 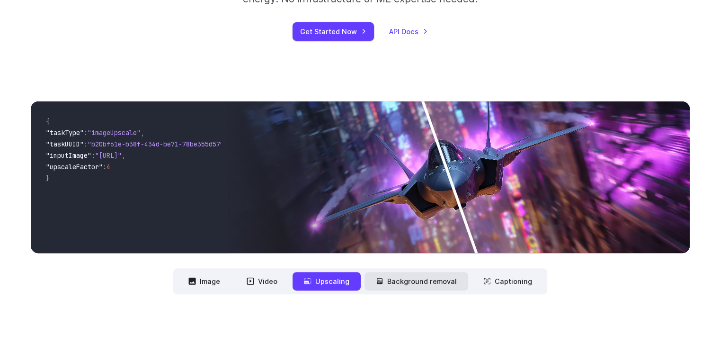 What do you see at coordinates (114, 133) in the screenshot?
I see `span: "imageUpscale"` at bounding box center [114, 133].